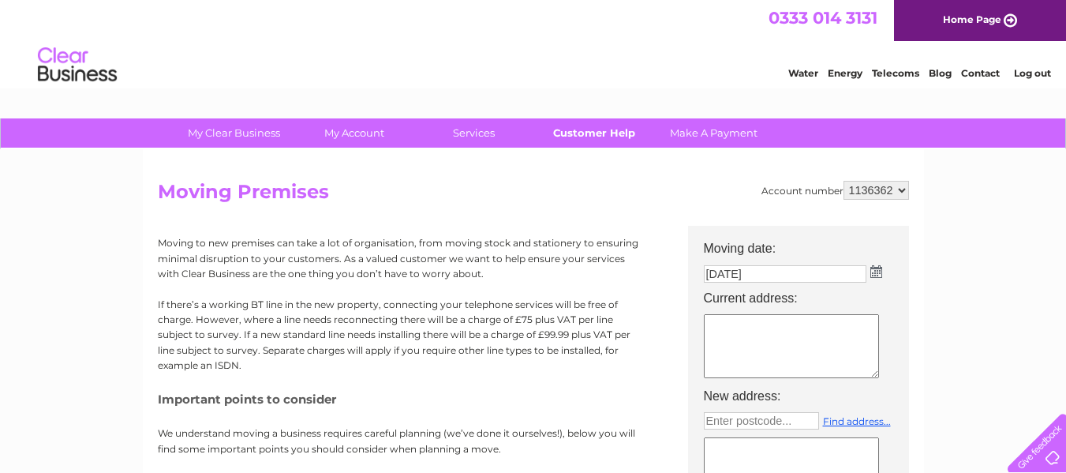 The width and height of the screenshot is (1066, 473). What do you see at coordinates (403, 440) in the screenshot?
I see `p: We understand moving a business requires careful planning (we’ve done it ourselves!), below you w...` at bounding box center [403, 440].